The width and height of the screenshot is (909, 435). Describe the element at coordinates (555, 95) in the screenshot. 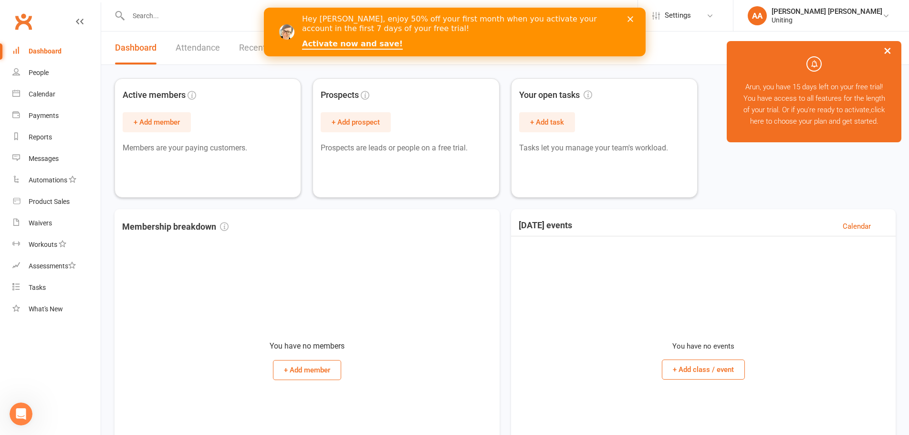

I see `span: Your open tasks` at that location.